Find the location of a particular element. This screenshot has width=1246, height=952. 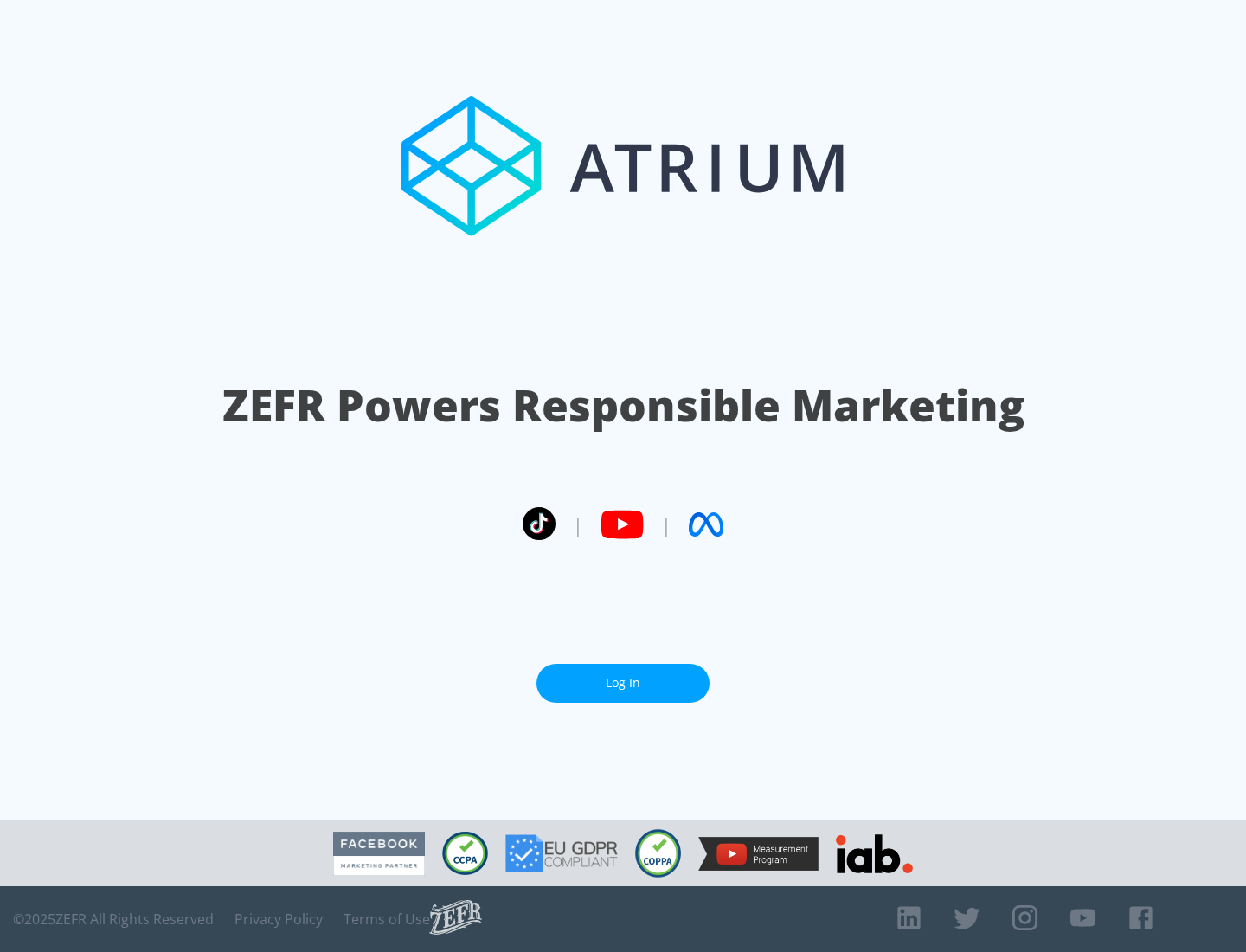

a: Privacy Policy is located at coordinates (279, 919).